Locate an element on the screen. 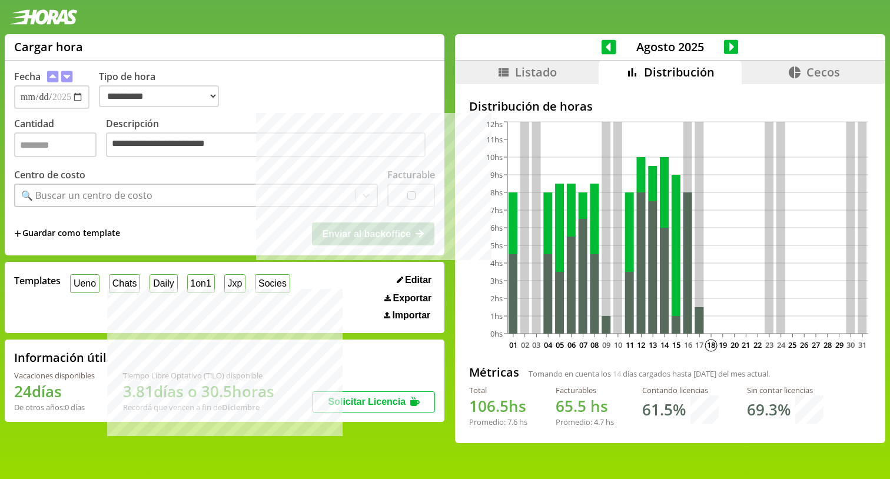 Image resolution: width=890 pixels, height=479 pixels. text: 17 is located at coordinates (699, 345).